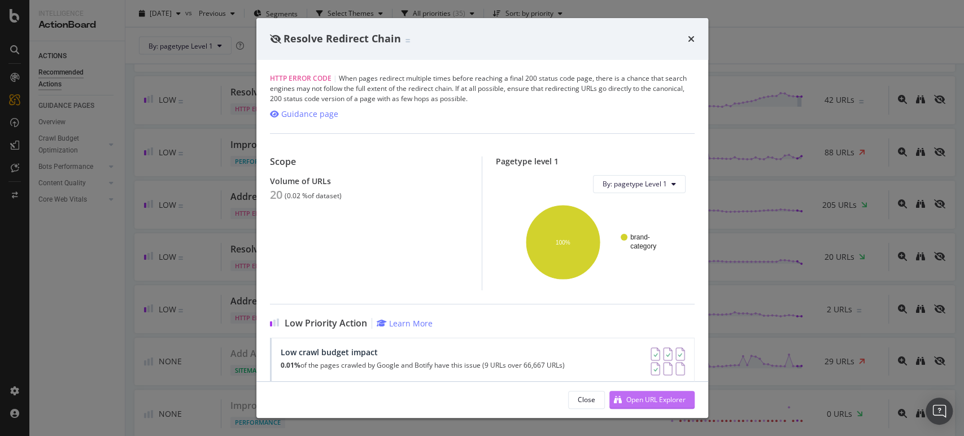 This screenshot has height=436, width=964. I want to click on div: A chart., so click(593, 242).